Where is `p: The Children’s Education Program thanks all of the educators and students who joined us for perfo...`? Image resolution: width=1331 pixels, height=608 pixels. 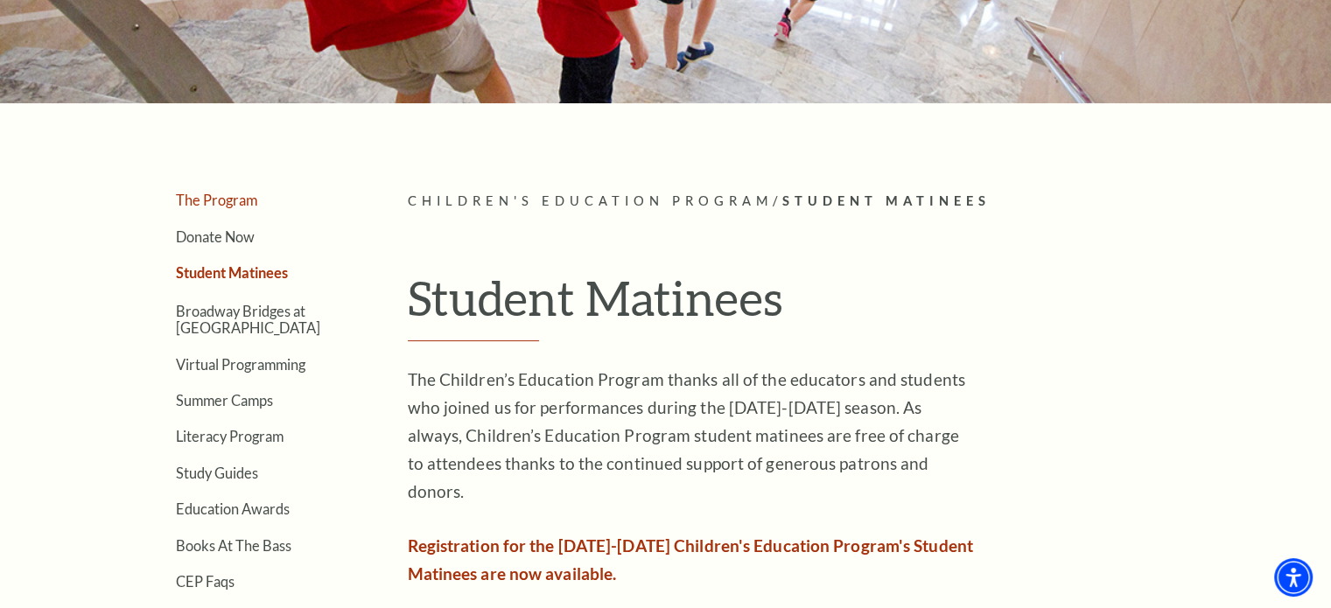
p: The Children’s Education Program thanks all of the educators and students who joined us for perfo... is located at coordinates (692, 436).